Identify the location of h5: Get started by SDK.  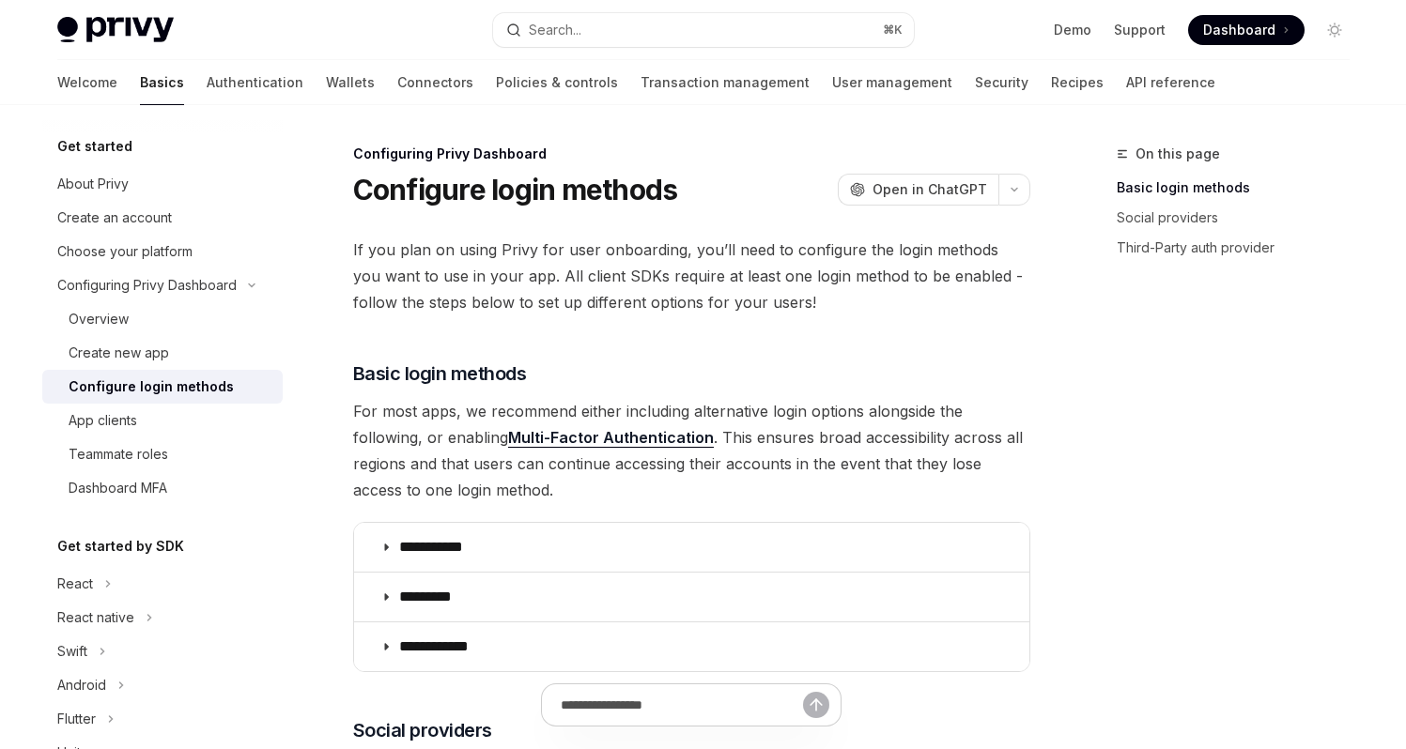
(120, 546).